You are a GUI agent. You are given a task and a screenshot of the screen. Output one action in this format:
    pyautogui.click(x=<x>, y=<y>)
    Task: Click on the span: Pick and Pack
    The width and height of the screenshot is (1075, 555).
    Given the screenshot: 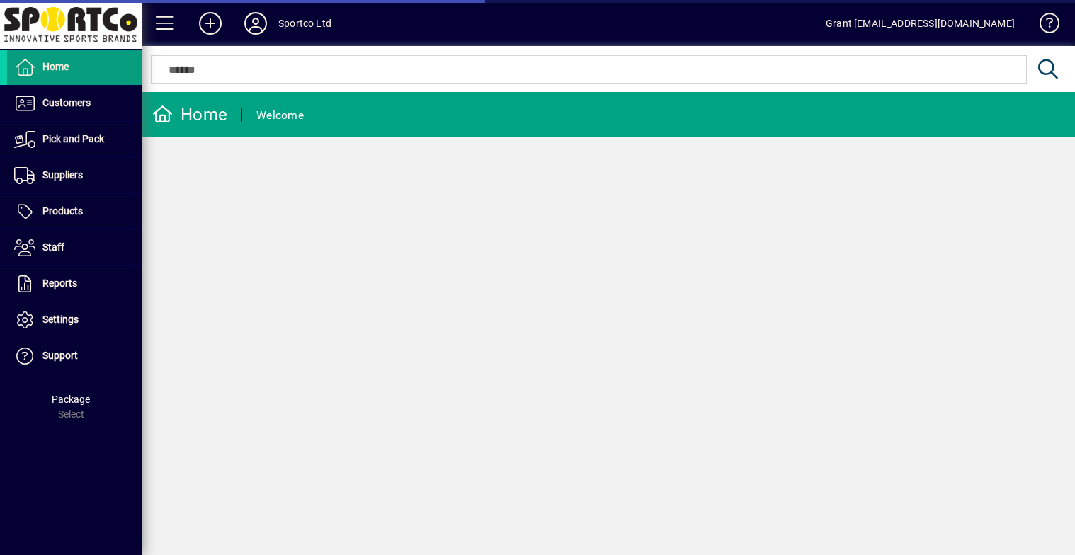 What is the action you would take?
    pyautogui.click(x=73, y=139)
    